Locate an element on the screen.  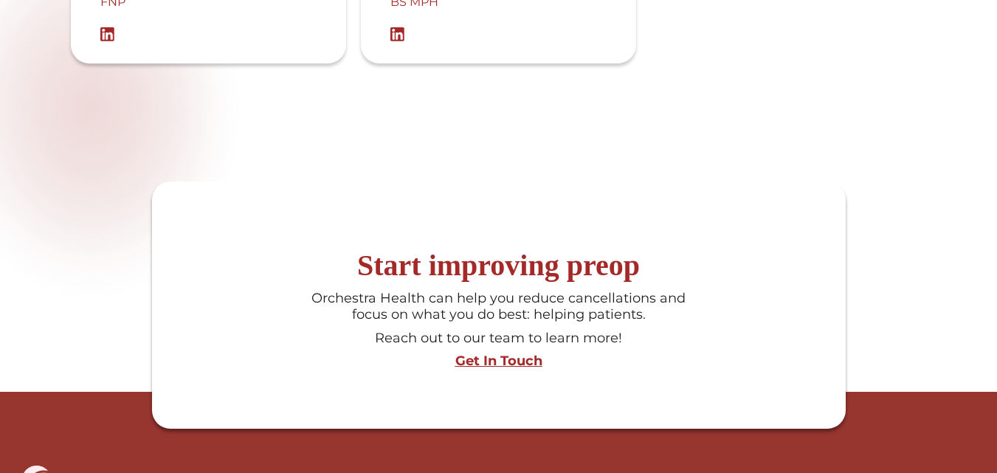
a: Get In Touch is located at coordinates (499, 362).